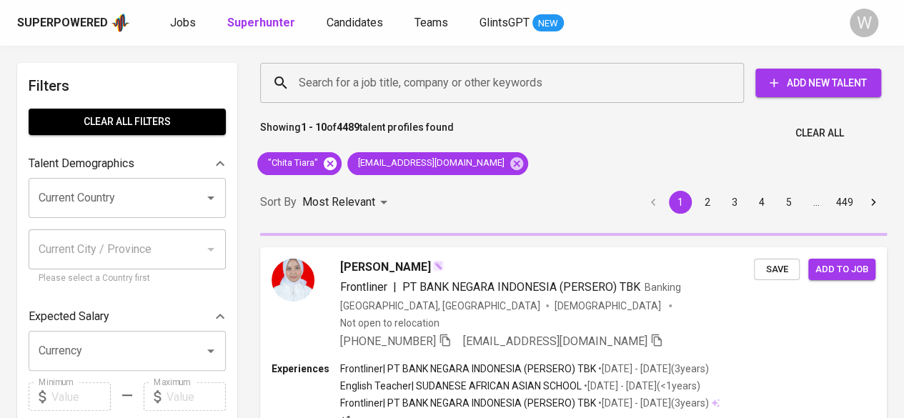 The width and height of the screenshot is (904, 418). I want to click on span: "Chita Tiara", so click(291, 163).